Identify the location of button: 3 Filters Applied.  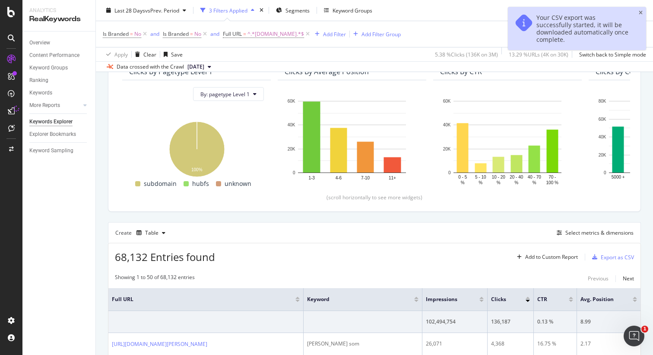
(227, 10).